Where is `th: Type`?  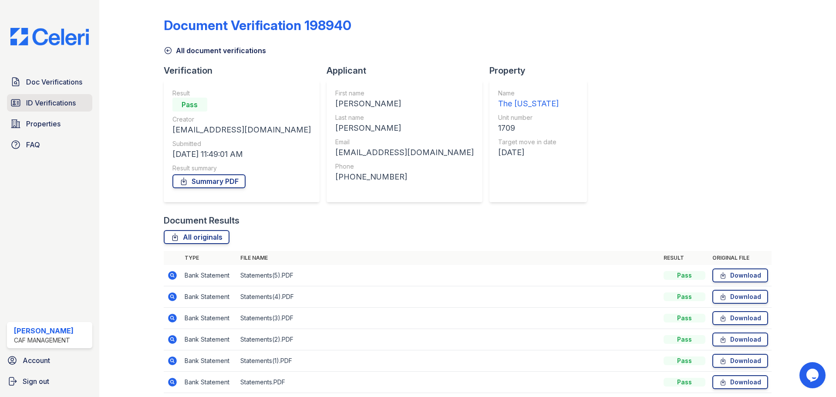
th: Type is located at coordinates (209, 258).